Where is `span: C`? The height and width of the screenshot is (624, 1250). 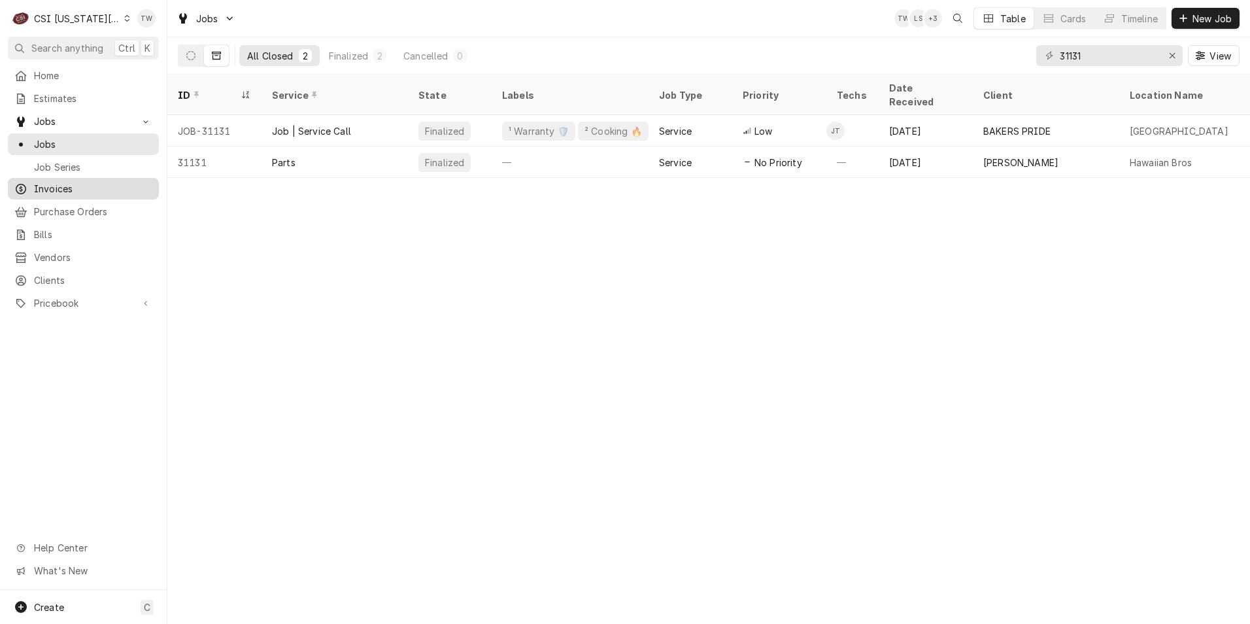 span: C is located at coordinates (147, 607).